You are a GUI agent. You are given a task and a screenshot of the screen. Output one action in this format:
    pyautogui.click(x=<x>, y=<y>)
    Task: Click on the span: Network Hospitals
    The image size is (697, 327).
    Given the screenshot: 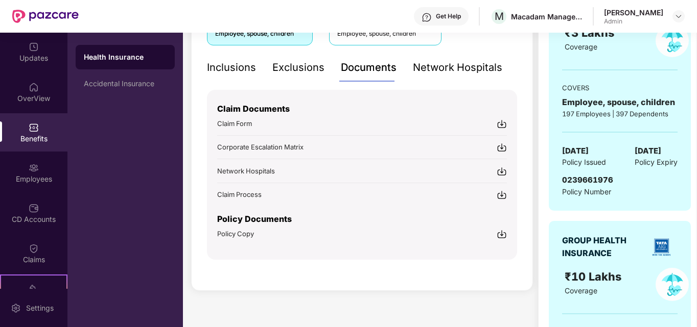 What is the action you would take?
    pyautogui.click(x=246, y=171)
    